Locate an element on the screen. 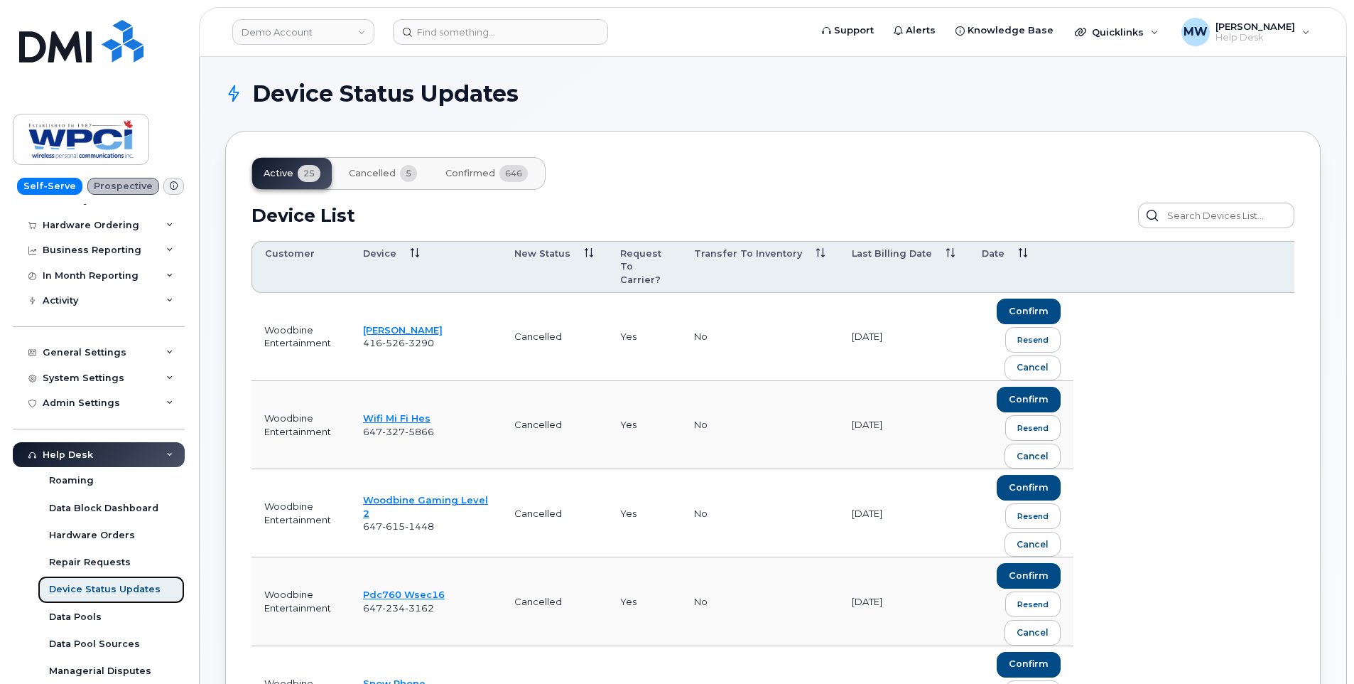  span: New Status is located at coordinates (542, 254).